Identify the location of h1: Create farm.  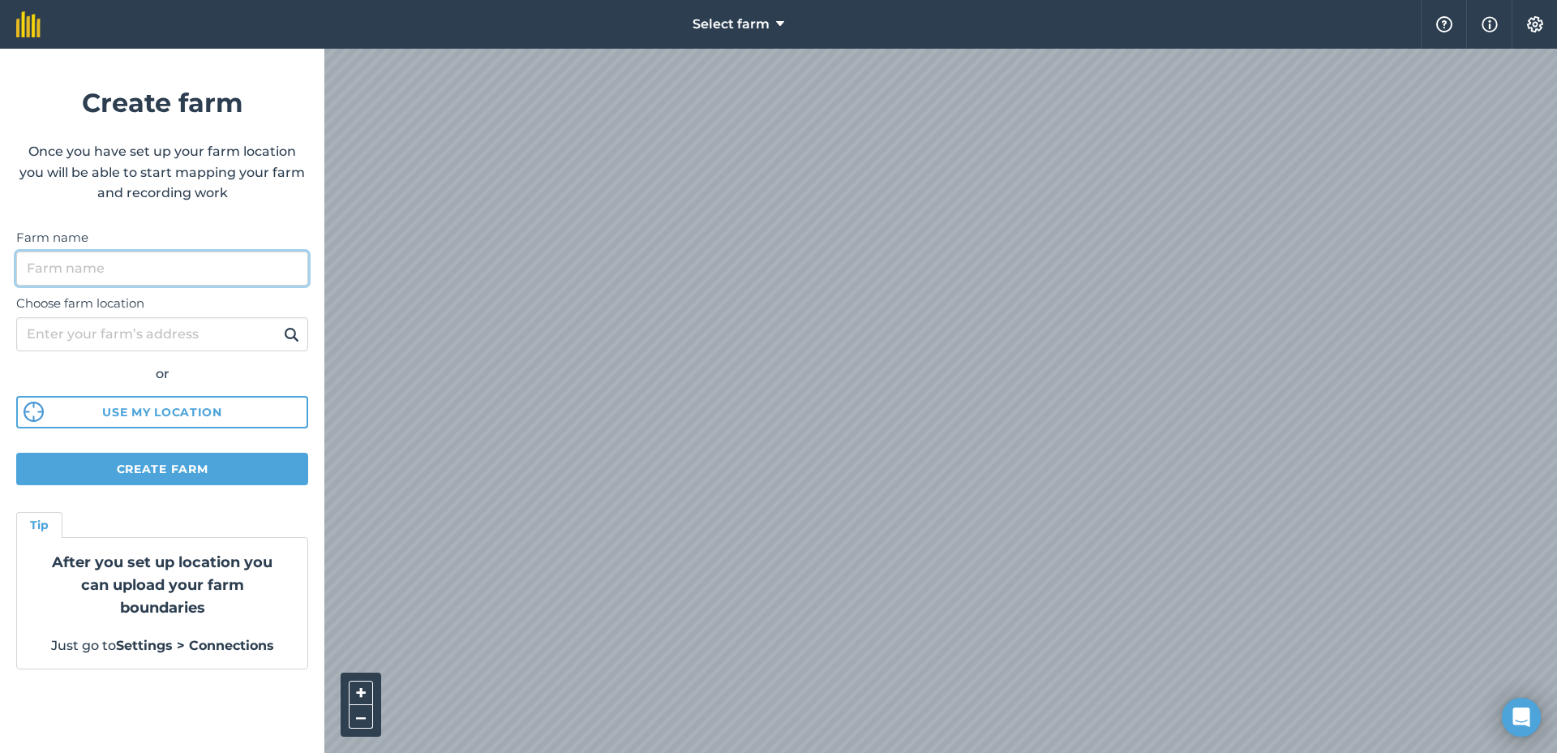
(162, 102).